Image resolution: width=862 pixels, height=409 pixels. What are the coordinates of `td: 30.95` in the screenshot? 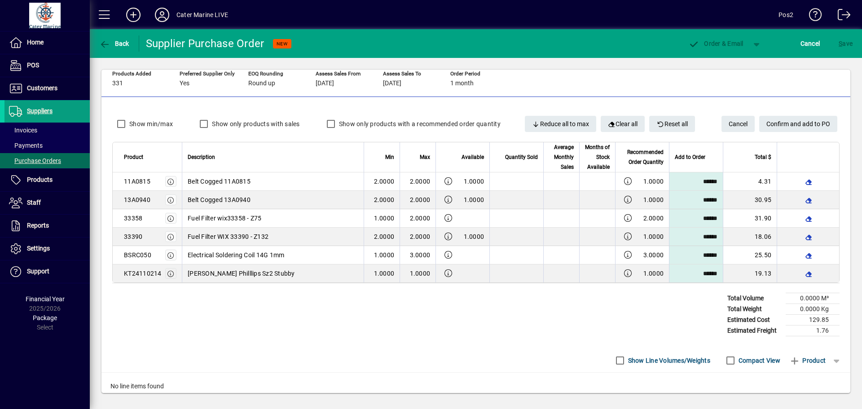 It's located at (750, 200).